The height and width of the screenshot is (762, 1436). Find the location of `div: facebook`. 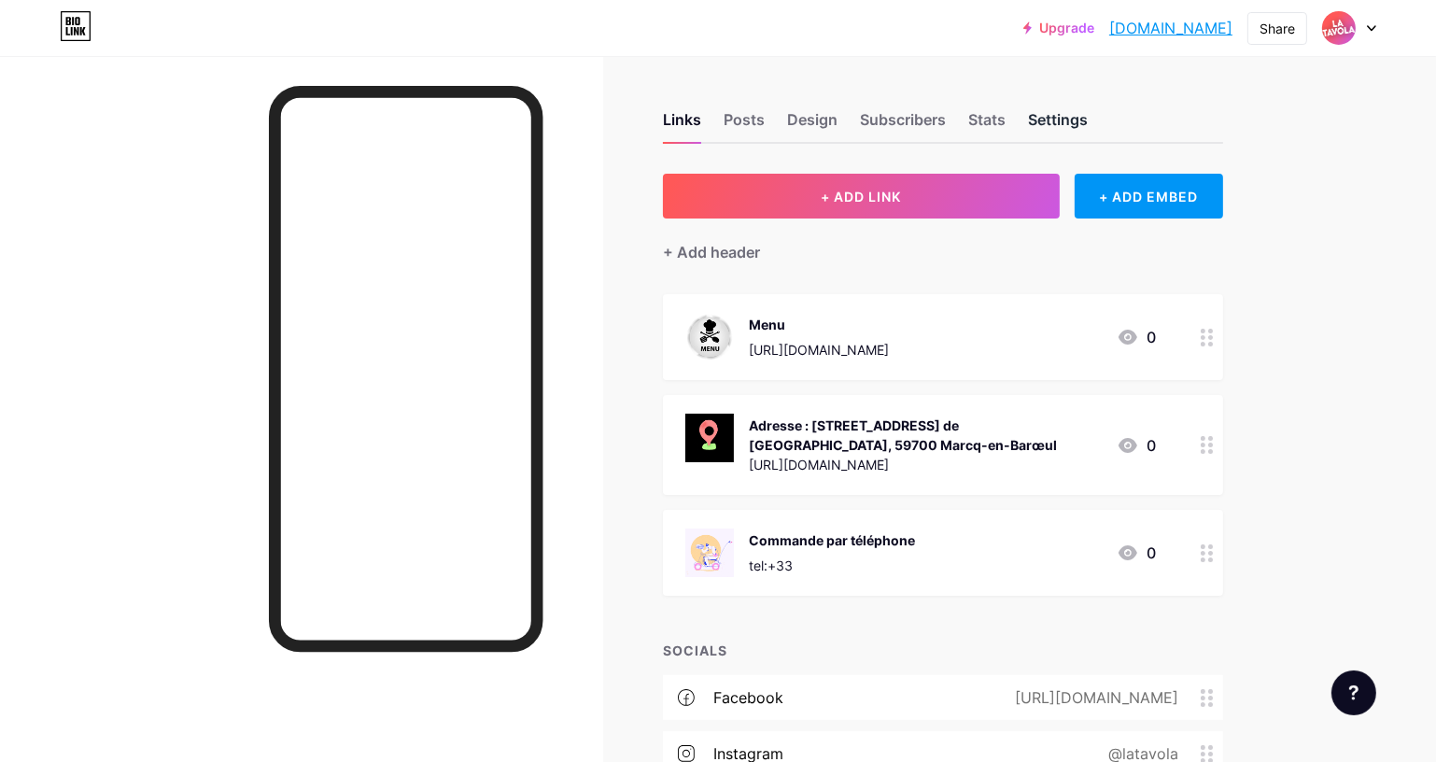

div: facebook is located at coordinates (748, 698).